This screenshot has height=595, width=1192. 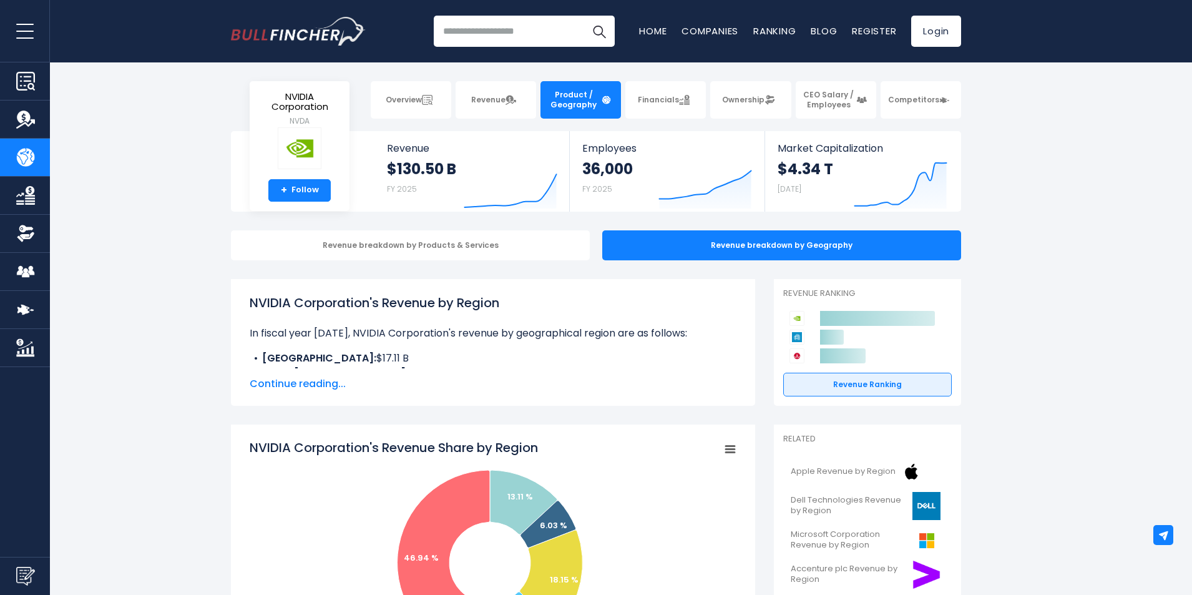 I want to click on img: MSFT logo, so click(x=926, y=540).